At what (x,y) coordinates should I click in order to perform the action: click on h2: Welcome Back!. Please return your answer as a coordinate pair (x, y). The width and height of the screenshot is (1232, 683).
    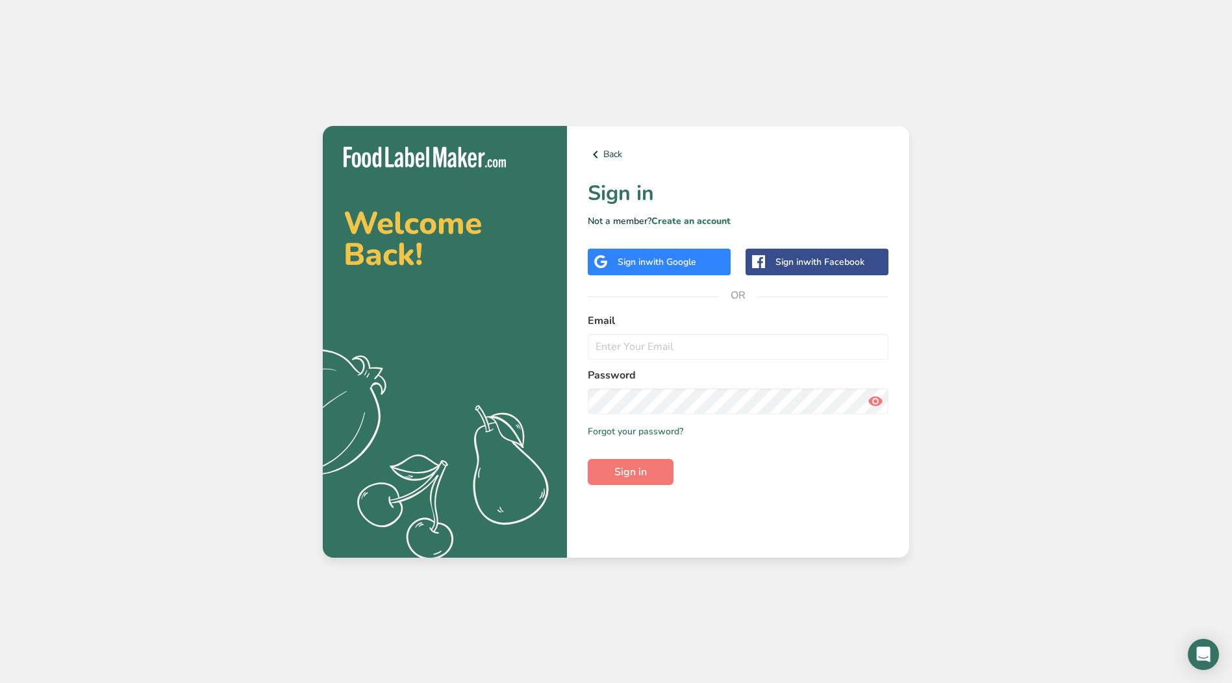
    Looking at the image, I should click on (445, 239).